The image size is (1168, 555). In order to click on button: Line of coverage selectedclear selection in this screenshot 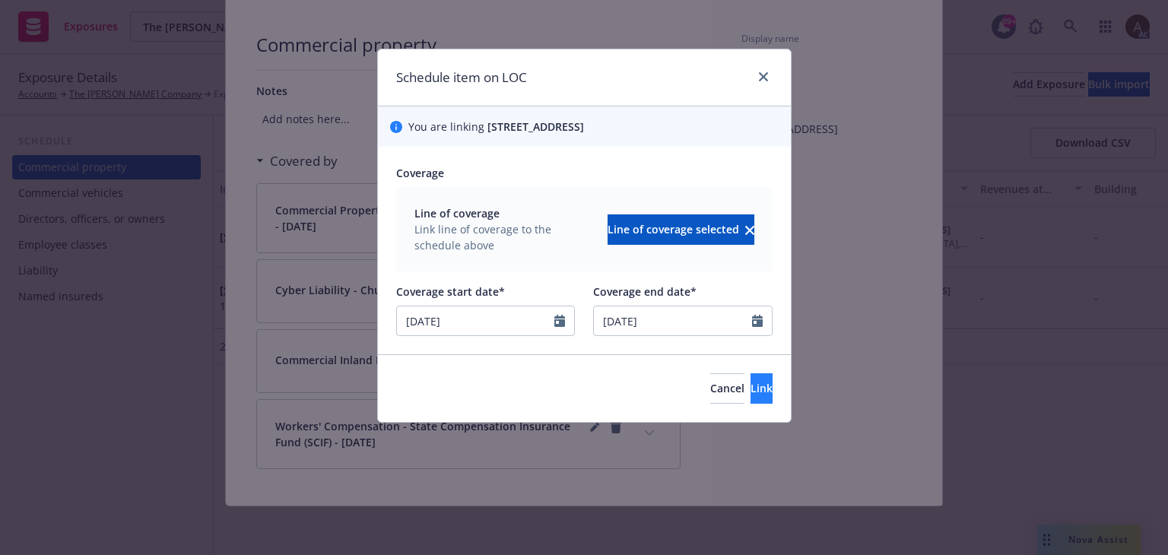, I will do `click(680, 230)`.